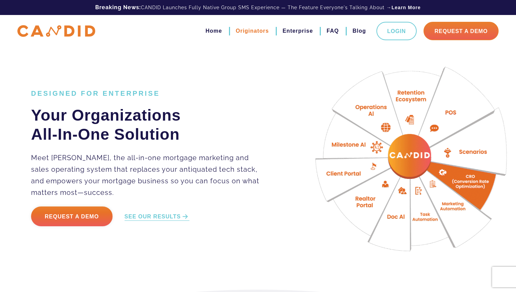  I want to click on a: Login, so click(396, 31).